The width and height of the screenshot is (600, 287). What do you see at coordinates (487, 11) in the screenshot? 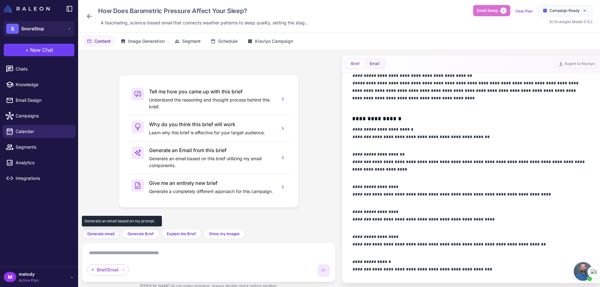
I see `span: Email Setup` at bounding box center [487, 11].